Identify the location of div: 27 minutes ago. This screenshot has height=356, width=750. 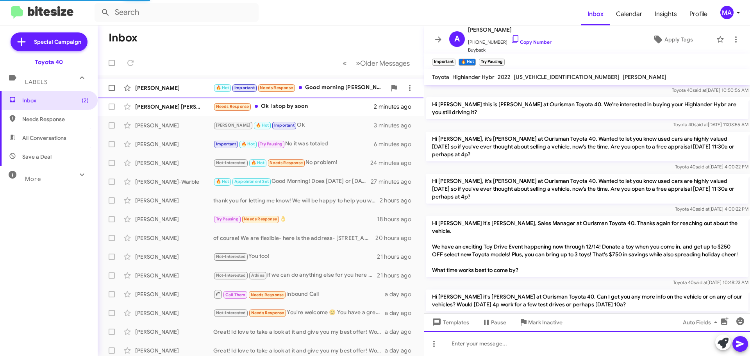
(394, 182).